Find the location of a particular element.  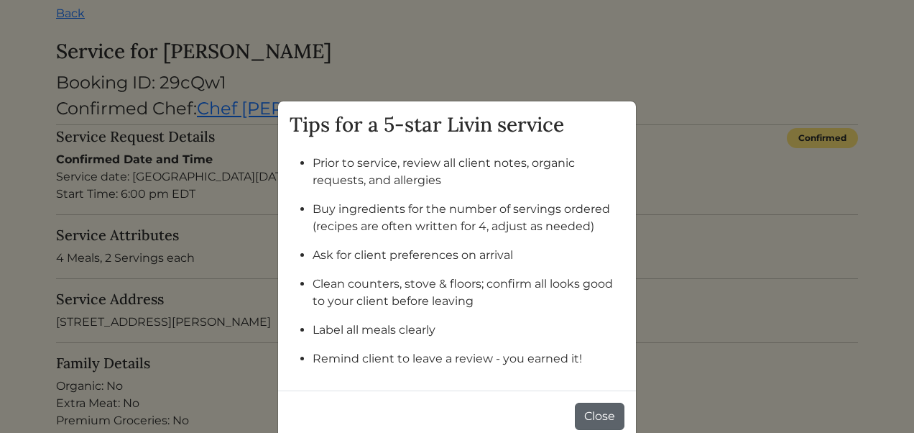

li: Buy ingredients for the number of servings ordered (recipes are often written for 4, adjust as ne... is located at coordinates (469, 218).